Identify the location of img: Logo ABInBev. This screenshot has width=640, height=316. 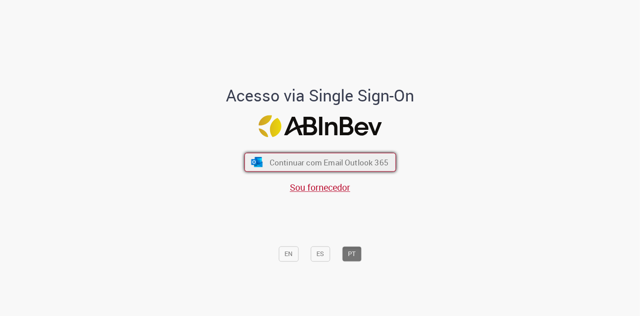
(320, 126).